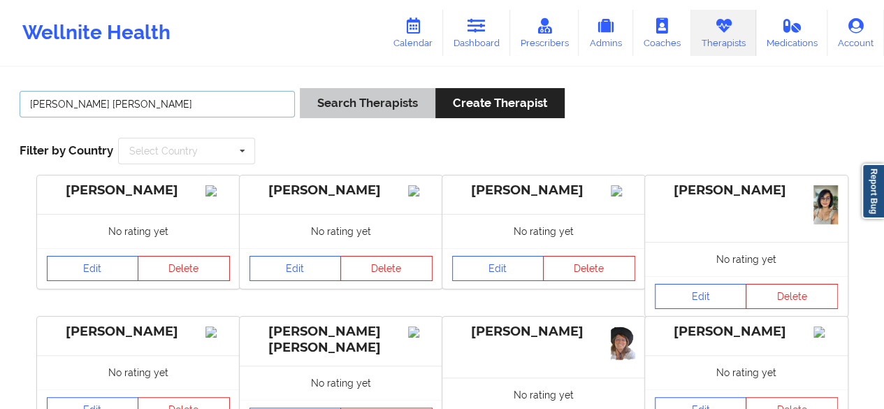 The height and width of the screenshot is (409, 884). I want to click on a: Admins, so click(606, 33).